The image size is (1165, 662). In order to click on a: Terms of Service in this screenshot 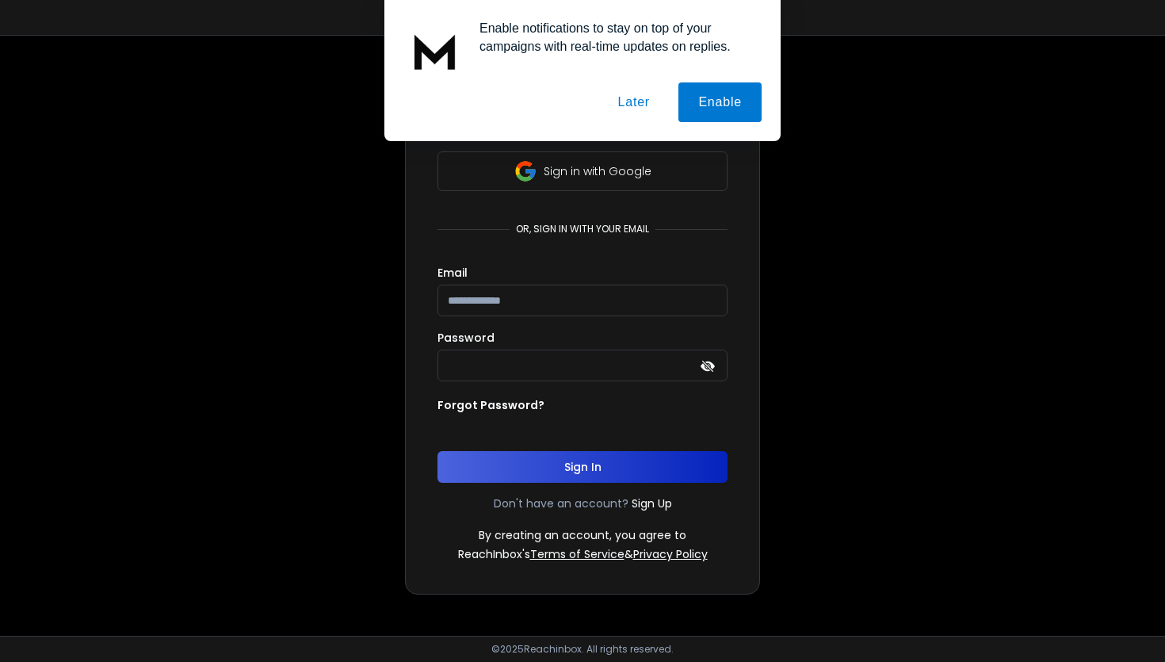, I will do `click(577, 554)`.